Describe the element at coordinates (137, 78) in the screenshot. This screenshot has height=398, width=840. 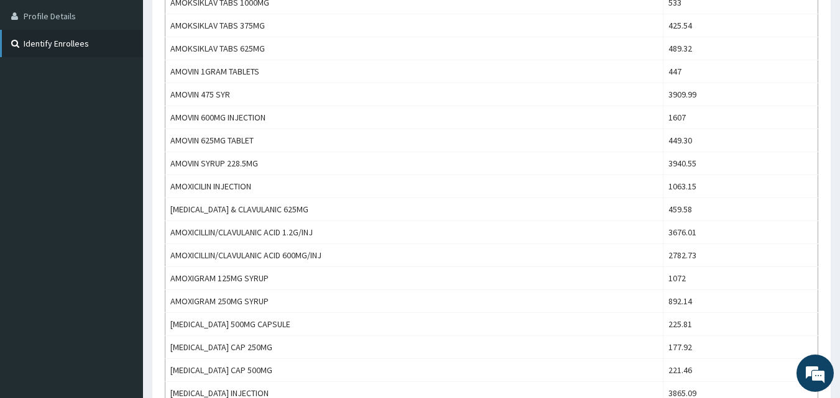
I see `div: Chat with us now` at that location.